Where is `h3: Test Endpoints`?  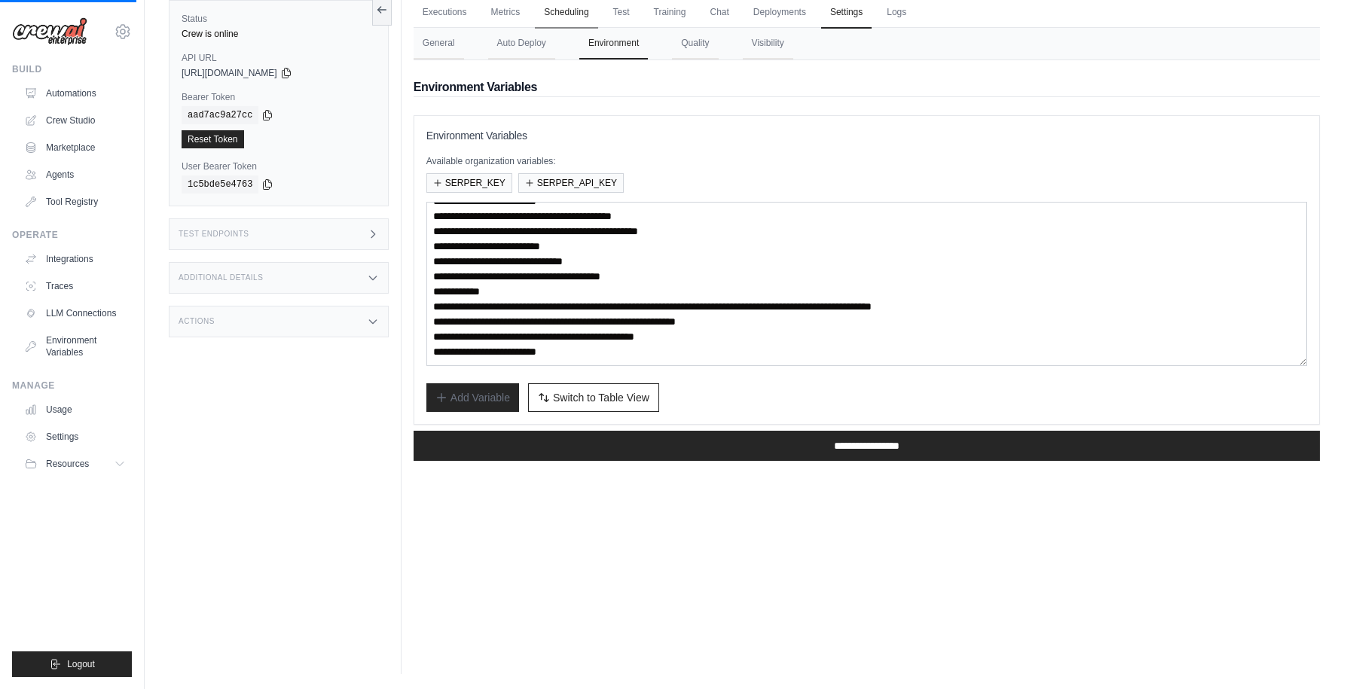
h3: Test Endpoints is located at coordinates (214, 234).